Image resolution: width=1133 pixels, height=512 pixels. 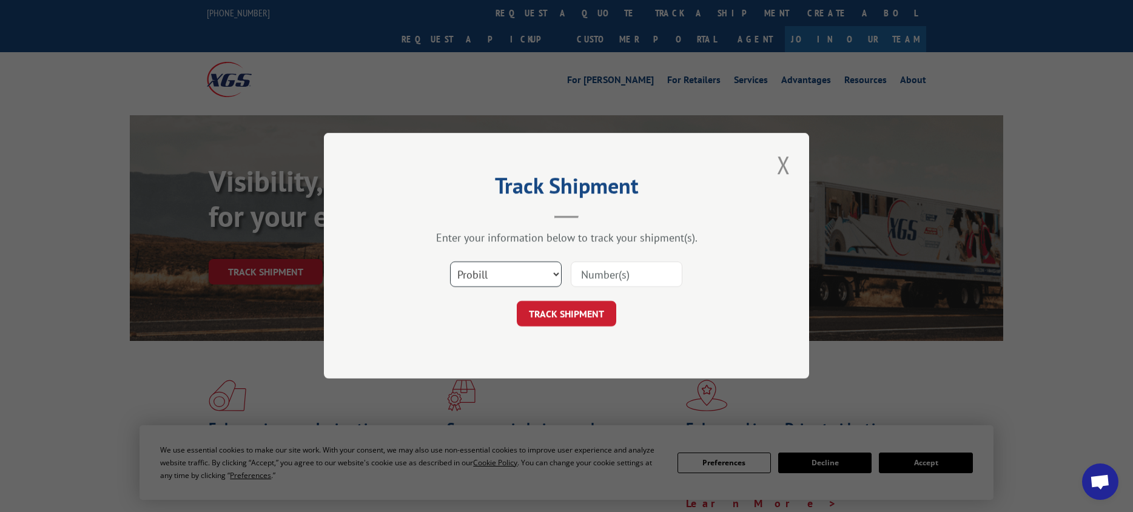 I want to click on a: Open chat, so click(x=1100, y=481).